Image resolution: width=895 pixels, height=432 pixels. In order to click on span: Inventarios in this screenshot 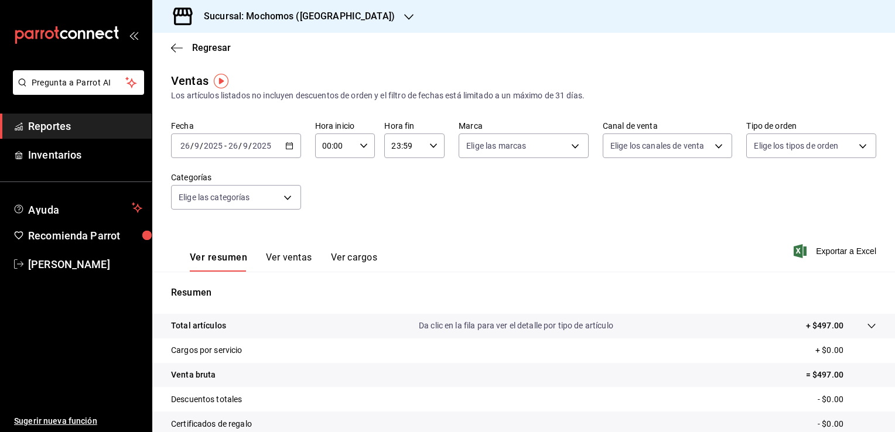, I will do `click(85, 155)`.